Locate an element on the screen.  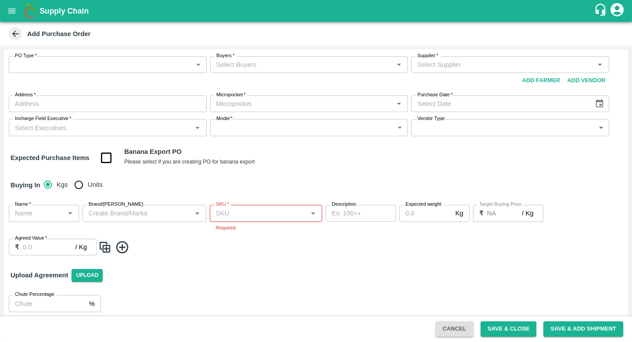
label: SKU is located at coordinates (222, 204).